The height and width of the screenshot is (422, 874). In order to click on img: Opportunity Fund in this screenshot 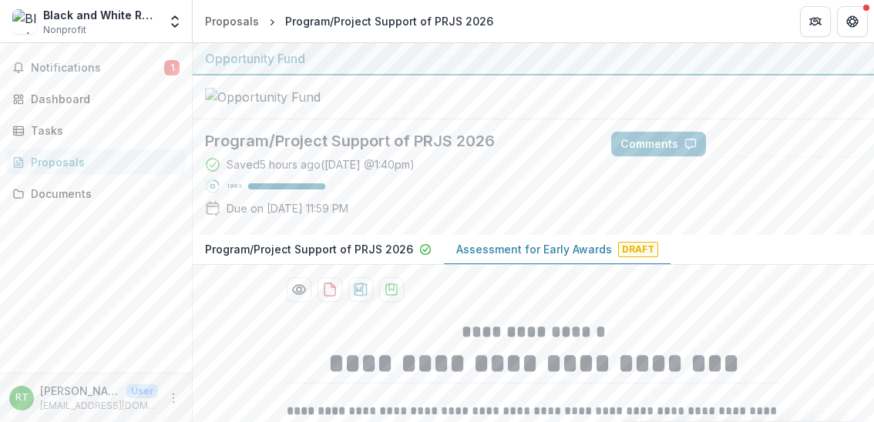, I will do `click(282, 97)`.